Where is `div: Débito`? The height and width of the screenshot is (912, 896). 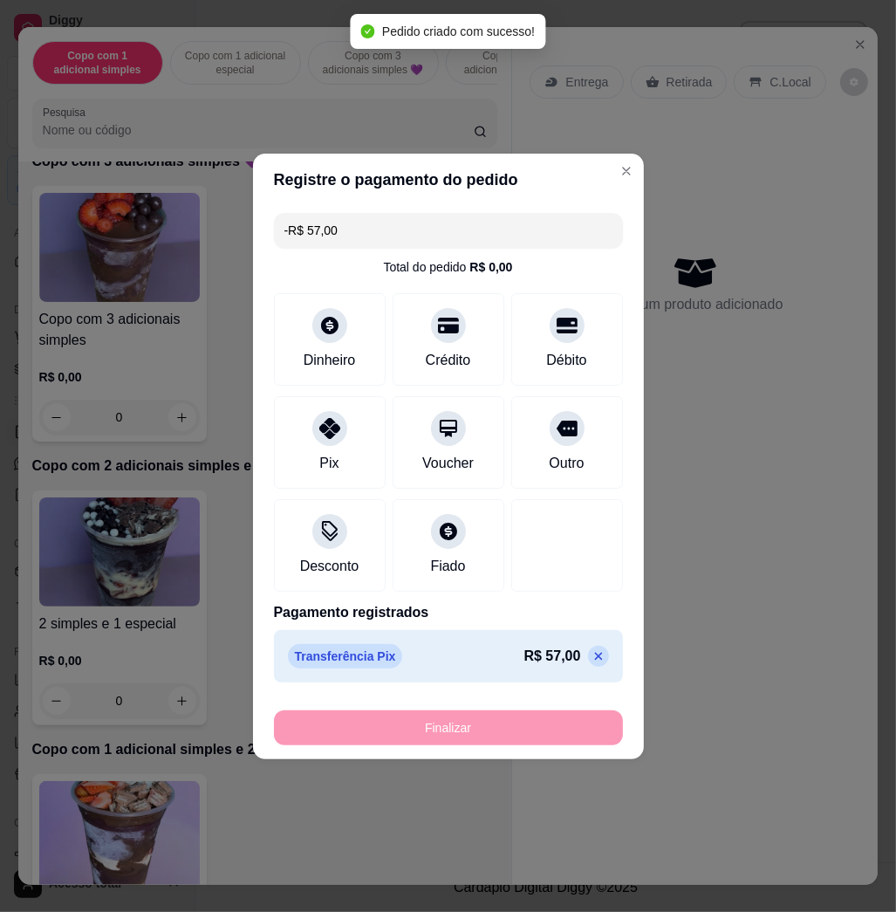 div: Débito is located at coordinates (566, 360).